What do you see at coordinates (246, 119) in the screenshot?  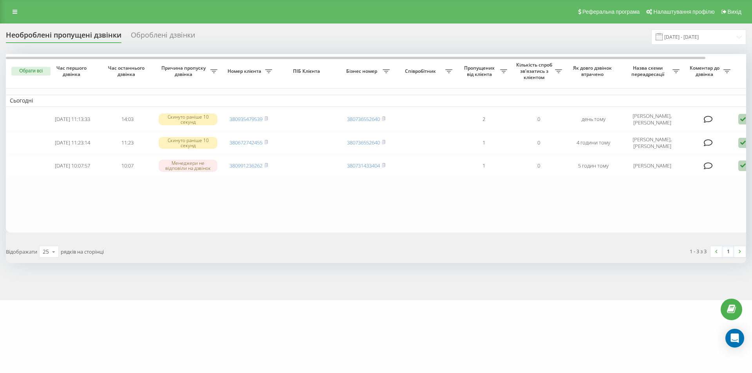 I see `a: 380935479539` at bounding box center [246, 119].